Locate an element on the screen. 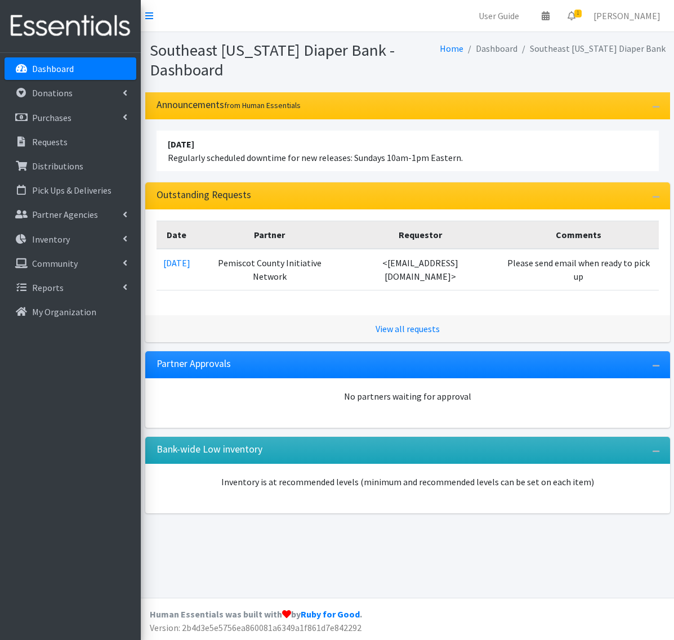 The image size is (674, 640). p: Reports is located at coordinates (48, 288).